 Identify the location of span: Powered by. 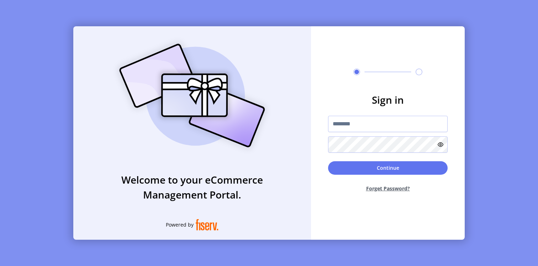
(180, 225).